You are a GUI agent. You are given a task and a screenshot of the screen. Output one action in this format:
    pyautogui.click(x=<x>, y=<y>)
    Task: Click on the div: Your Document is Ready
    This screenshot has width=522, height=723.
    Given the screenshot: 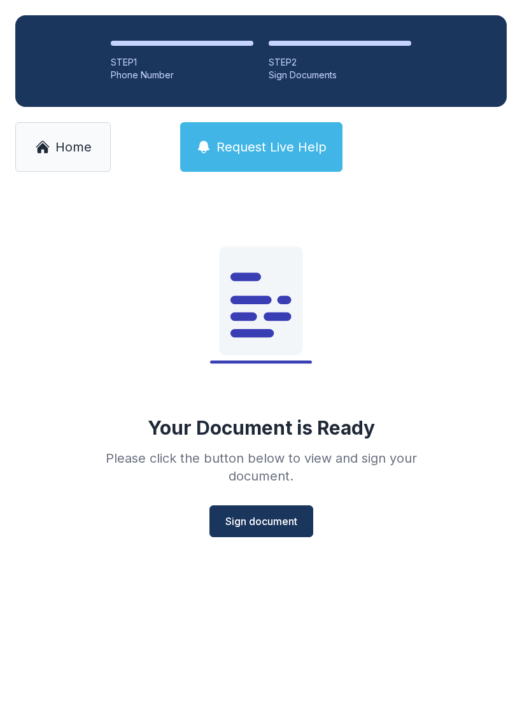 What is the action you would take?
    pyautogui.click(x=261, y=428)
    